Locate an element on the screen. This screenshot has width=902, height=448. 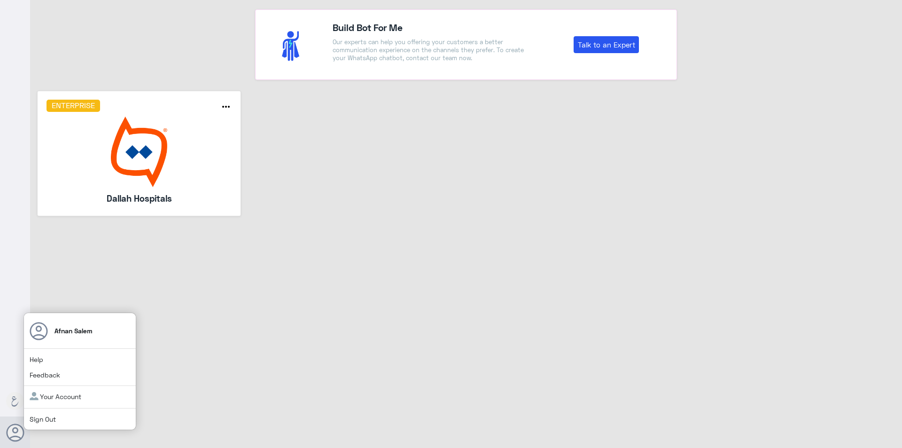
a: Your Account is located at coordinates (55, 396).